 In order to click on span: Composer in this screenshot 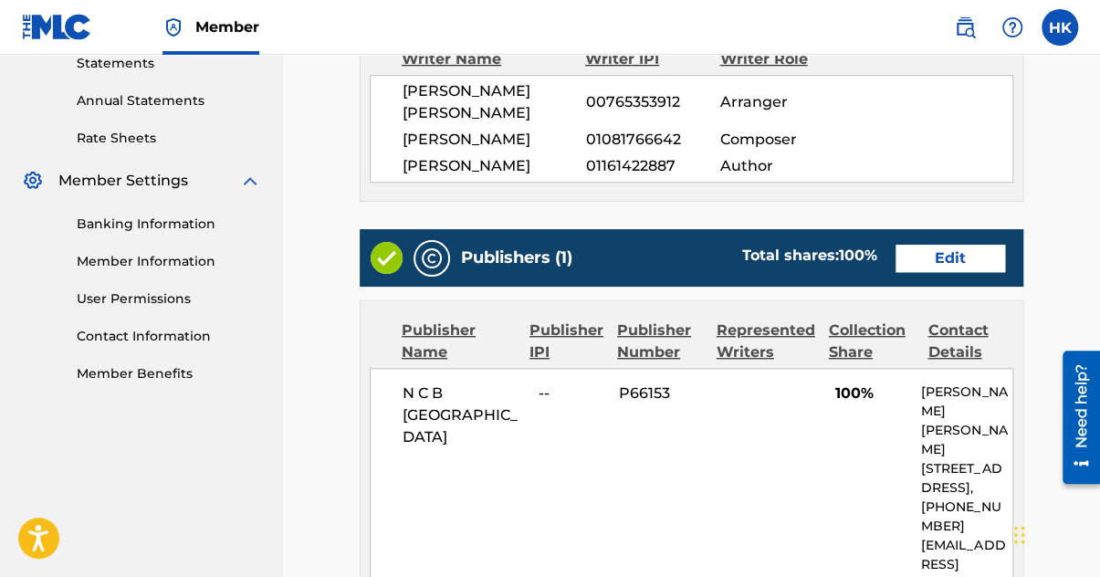, I will do `click(780, 140)`.